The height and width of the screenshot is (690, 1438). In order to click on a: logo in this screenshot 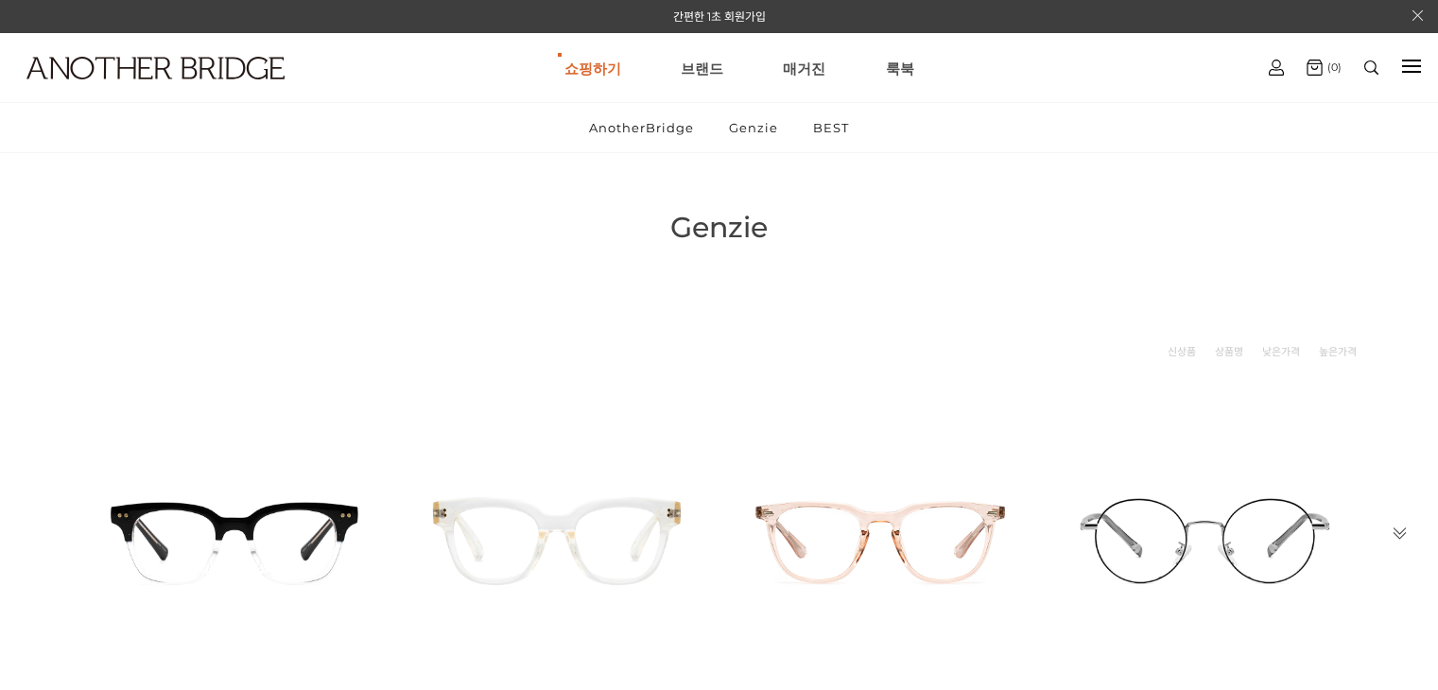, I will do `click(117, 91)`.